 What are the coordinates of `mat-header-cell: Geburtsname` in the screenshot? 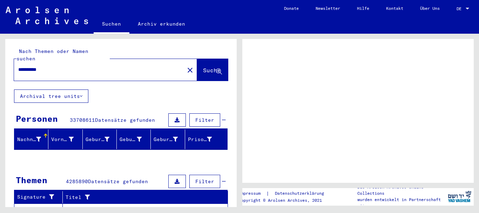 It's located at (100, 139).